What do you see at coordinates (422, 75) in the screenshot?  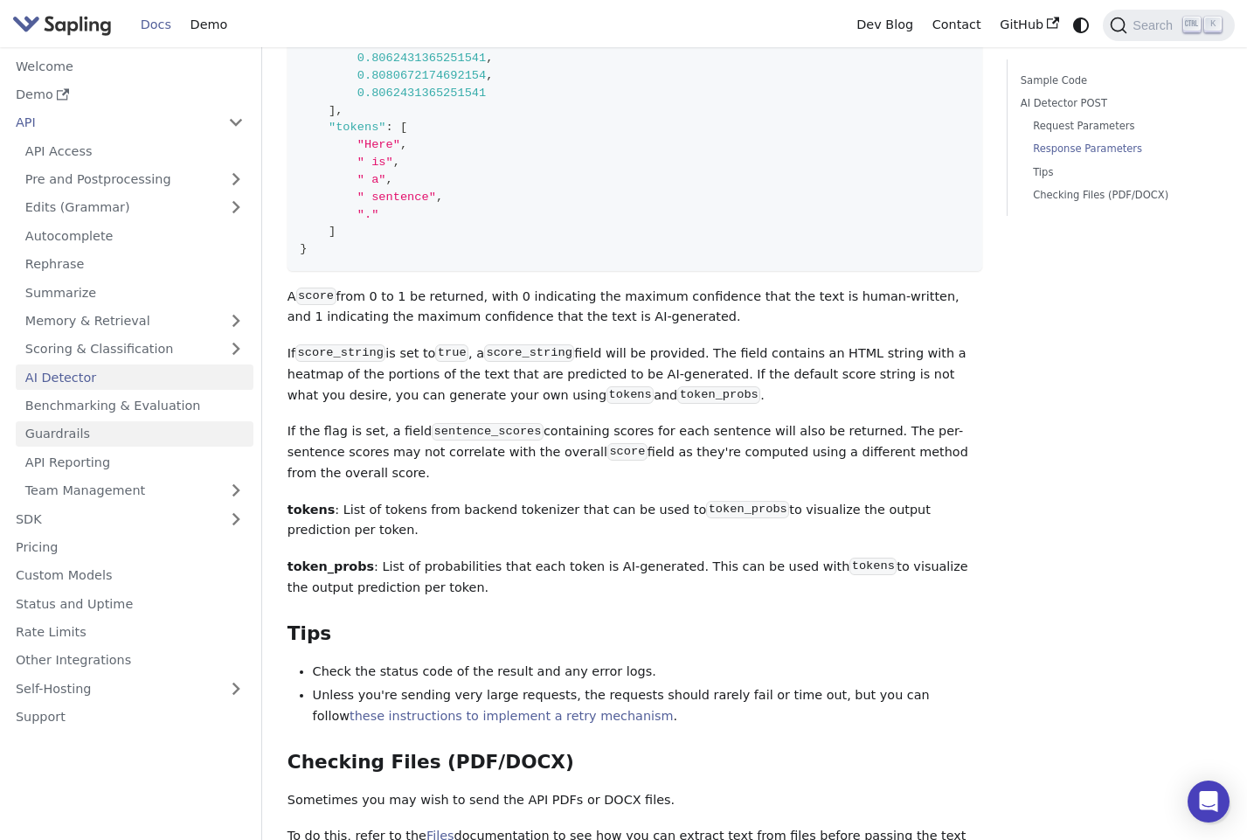 I see `span: 0.8080672174692154` at bounding box center [422, 75].